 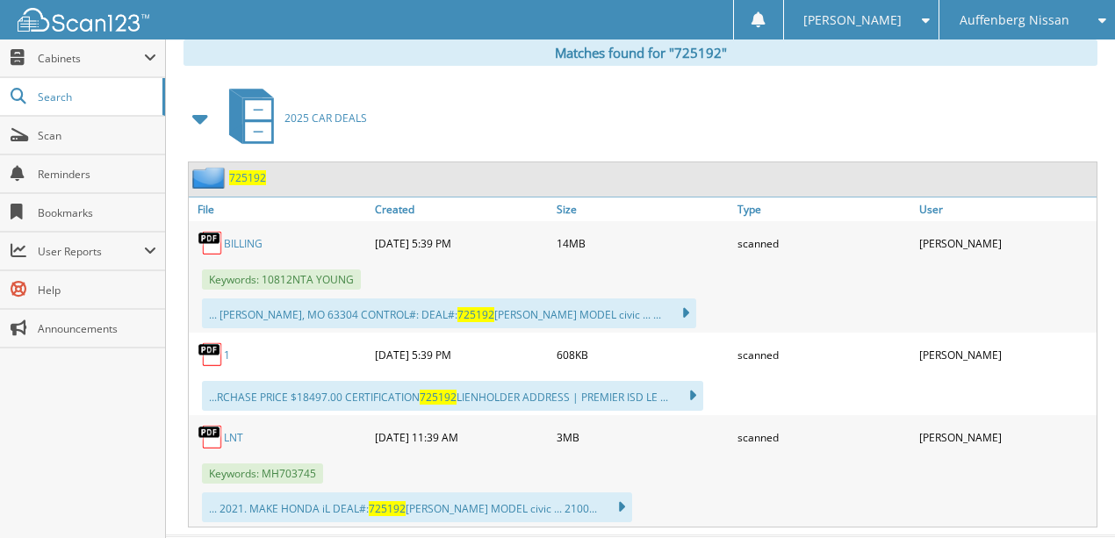 I want to click on span: 2025 CAR DEALS, so click(x=326, y=118).